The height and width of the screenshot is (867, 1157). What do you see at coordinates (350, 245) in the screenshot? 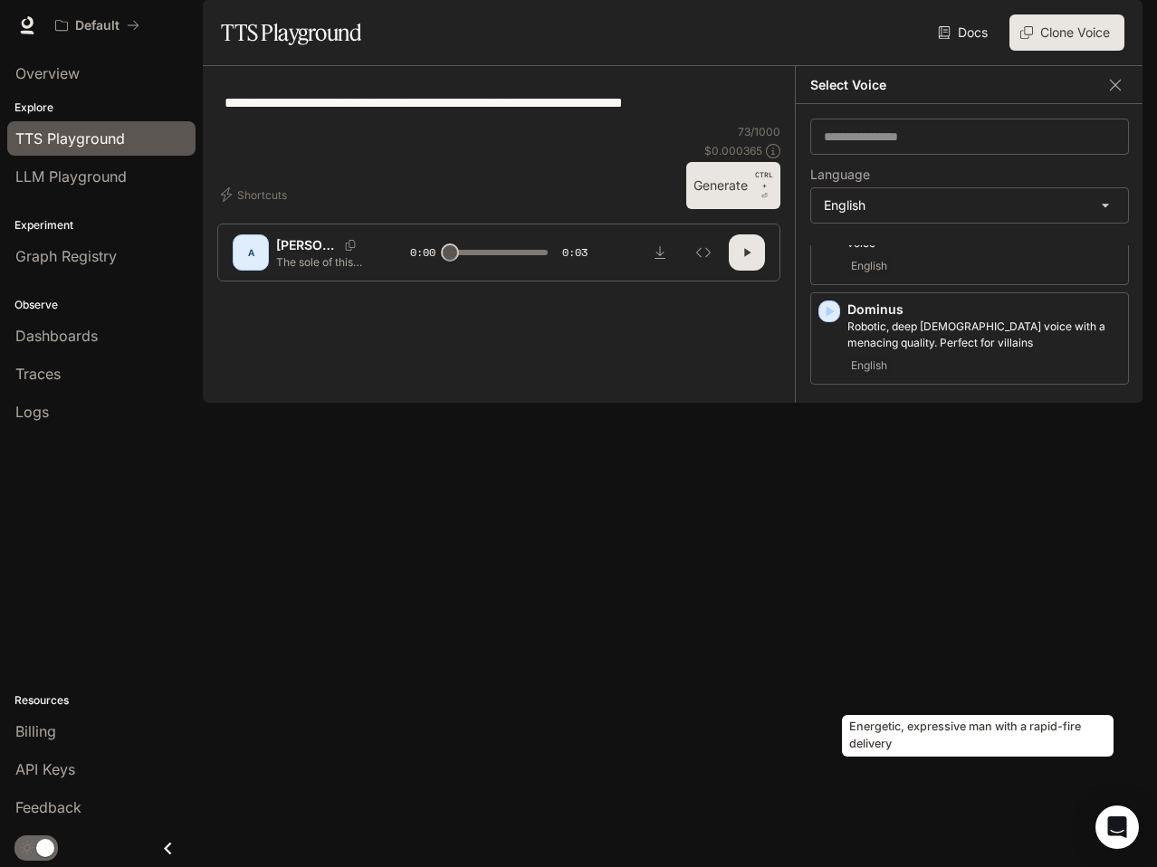
I see `button: Copy Voice ID` at bounding box center [350, 245].